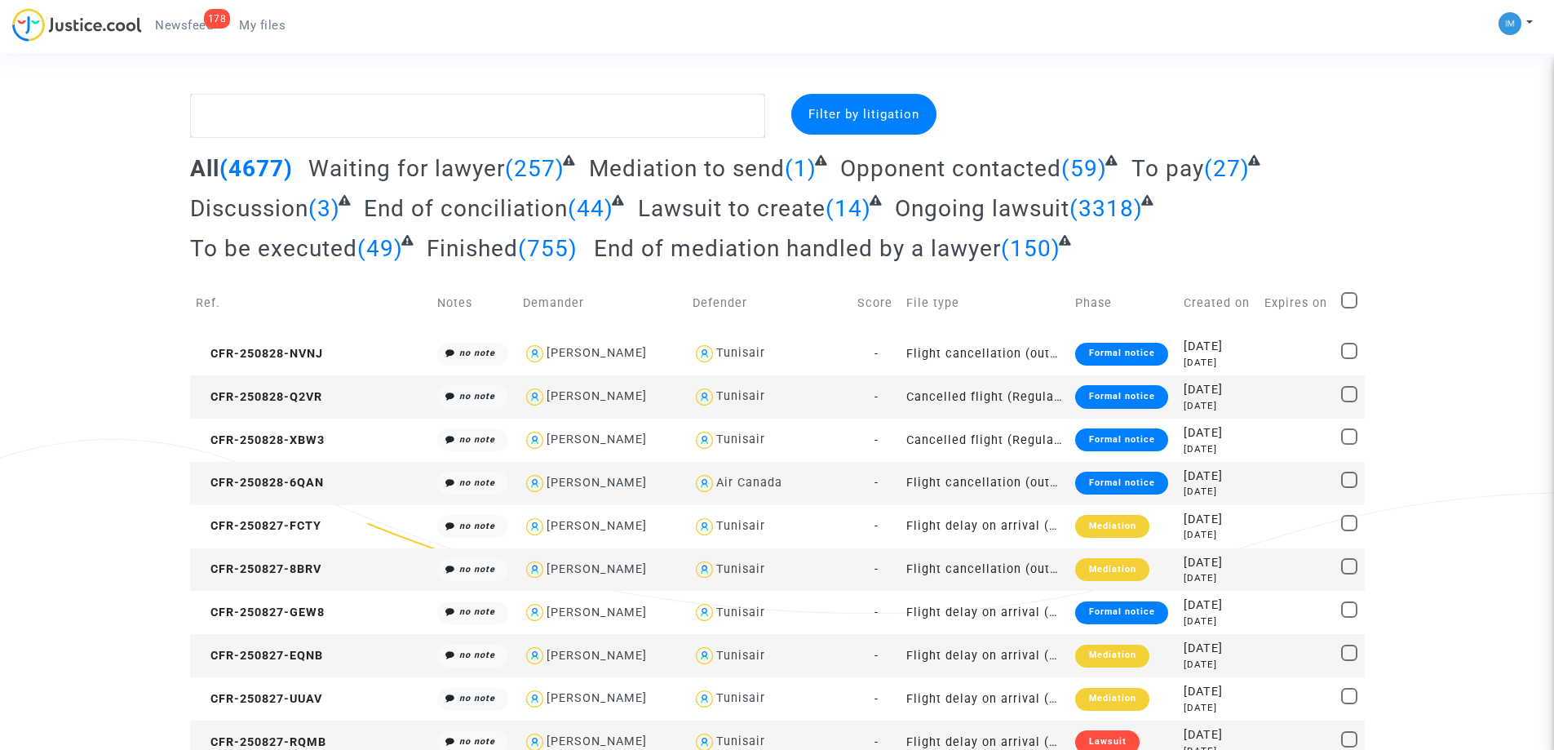 Image resolution: width=1554 pixels, height=750 pixels. Describe the element at coordinates (1106, 208) in the screenshot. I see `span: (3318)` at that location.